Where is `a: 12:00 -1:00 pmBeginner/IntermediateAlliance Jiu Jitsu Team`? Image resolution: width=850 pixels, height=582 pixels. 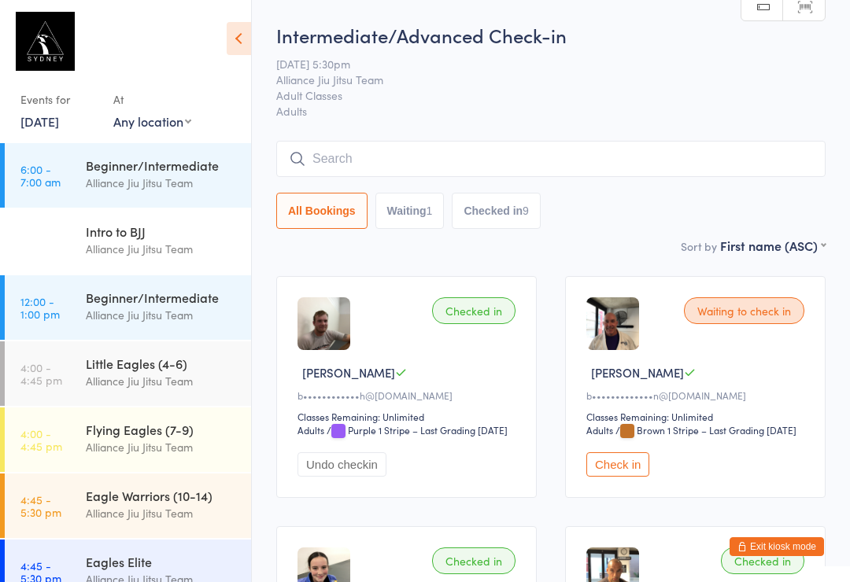 a: 12:00 -1:00 pmBeginner/IntermediateAlliance Jiu Jitsu Team is located at coordinates (127, 308).